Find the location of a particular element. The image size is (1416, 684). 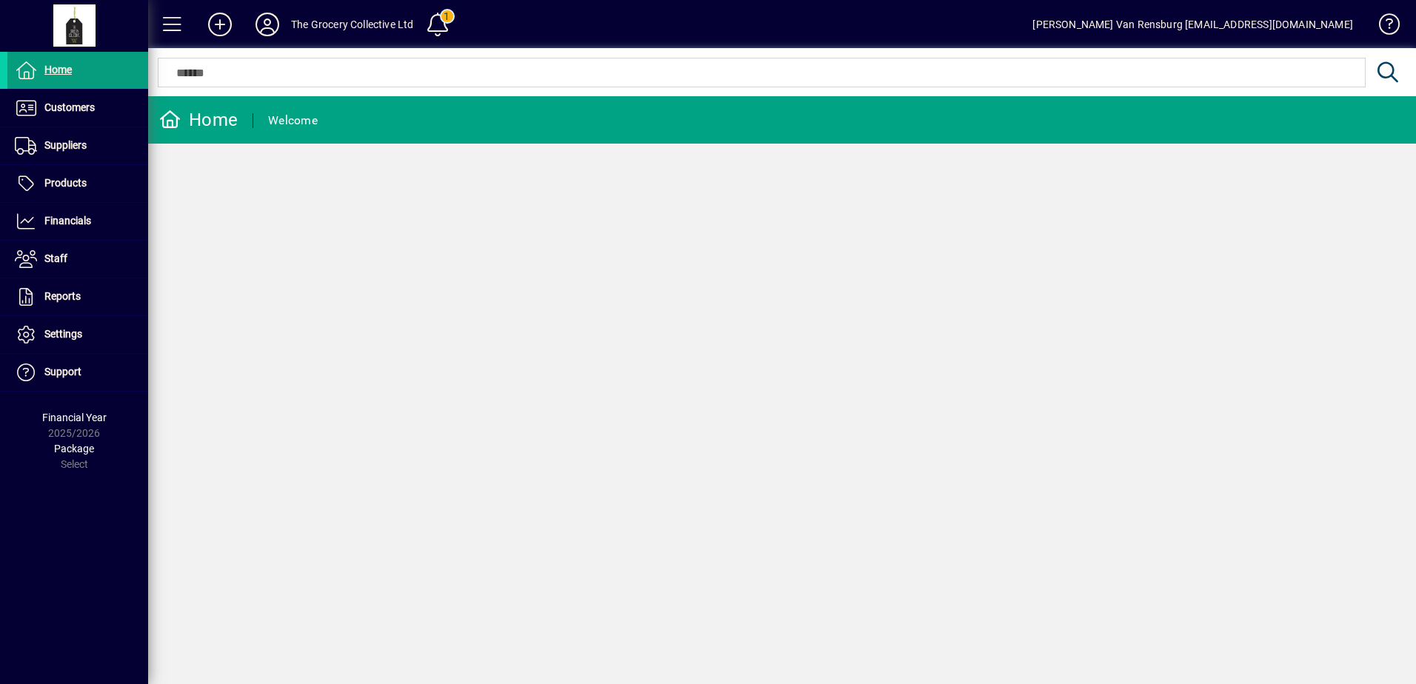

span: Support is located at coordinates (63, 372).